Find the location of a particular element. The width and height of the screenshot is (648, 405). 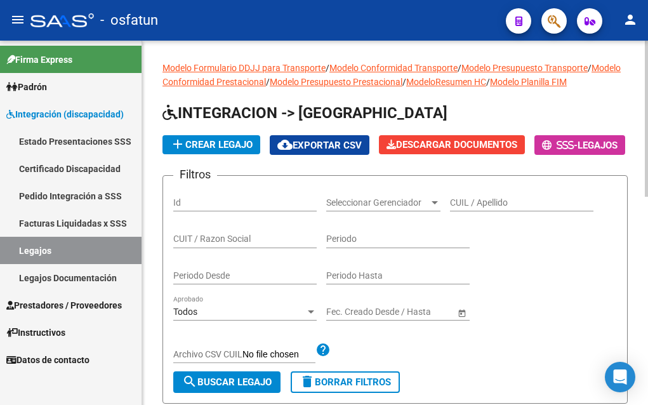

input: Archivo CSV CUIL is located at coordinates (279, 355).